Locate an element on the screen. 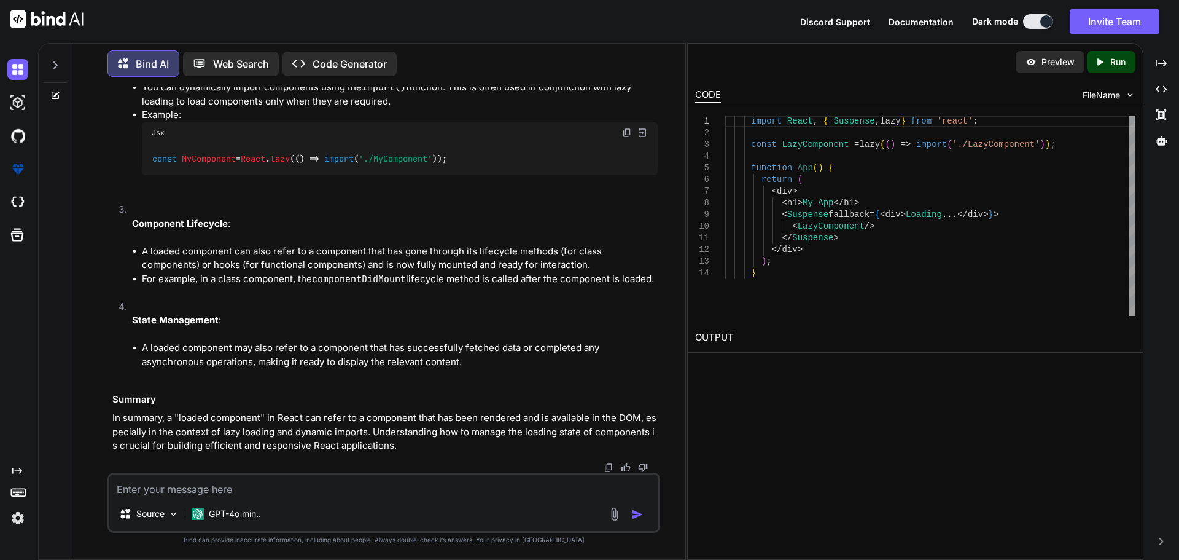  div: 5 is located at coordinates (702, 168).